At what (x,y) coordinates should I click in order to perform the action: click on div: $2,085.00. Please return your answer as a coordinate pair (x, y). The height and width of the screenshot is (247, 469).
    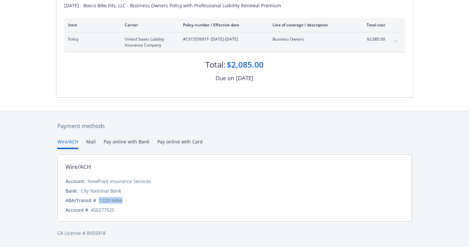
    Looking at the image, I should click on (245, 65).